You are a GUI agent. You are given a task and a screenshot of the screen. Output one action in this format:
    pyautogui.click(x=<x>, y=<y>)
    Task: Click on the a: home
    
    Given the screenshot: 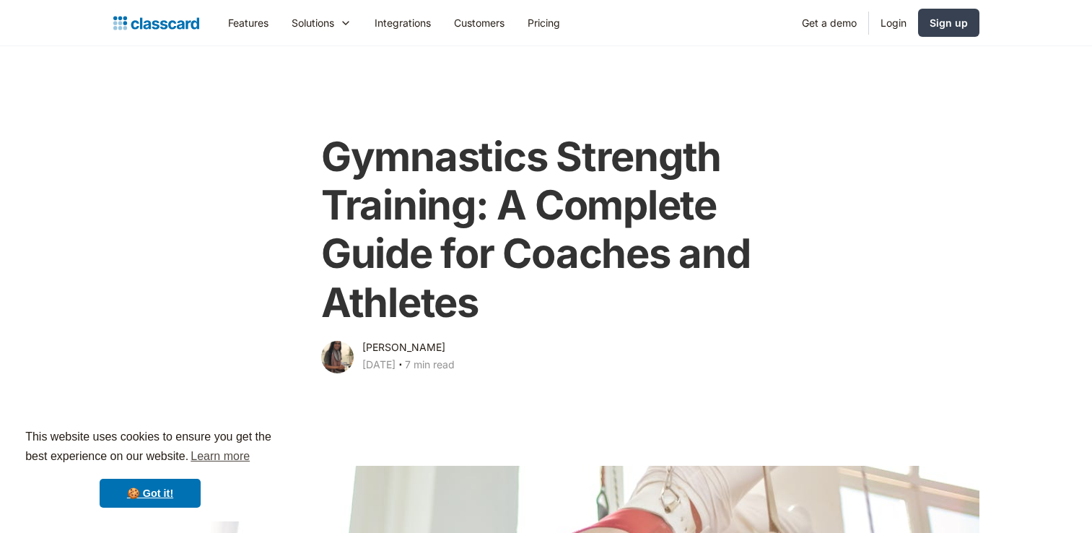 What is the action you would take?
    pyautogui.click(x=156, y=23)
    